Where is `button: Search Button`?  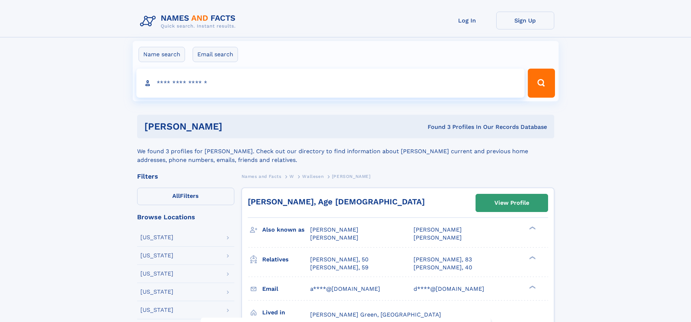
button: Search Button is located at coordinates (541, 83).